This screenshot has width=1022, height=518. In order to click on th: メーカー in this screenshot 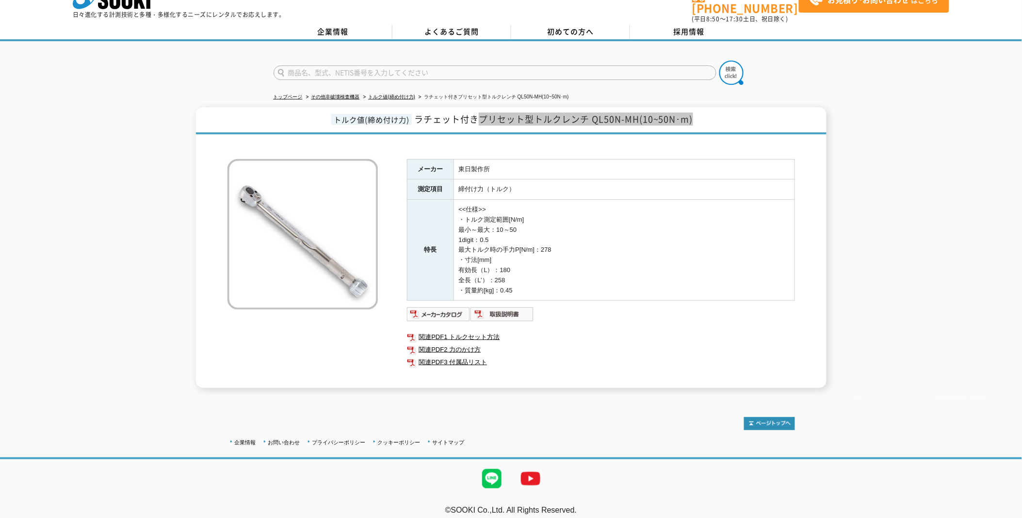, I will do `click(430, 169)`.